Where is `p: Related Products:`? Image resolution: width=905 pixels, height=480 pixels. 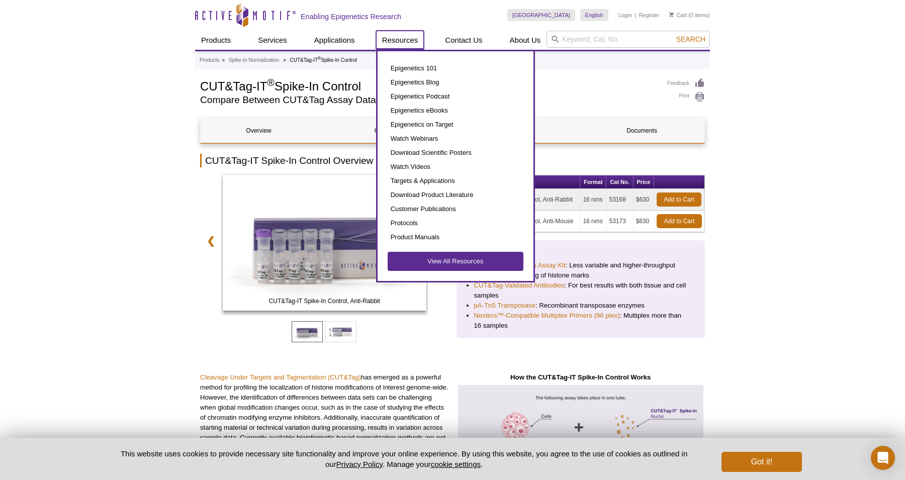
p: Related Products: is located at coordinates (580, 253).